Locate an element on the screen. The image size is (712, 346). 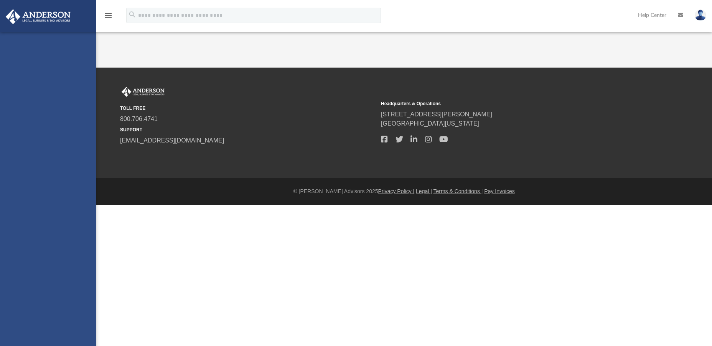
small: TOLL FREE is located at coordinates (248, 108).